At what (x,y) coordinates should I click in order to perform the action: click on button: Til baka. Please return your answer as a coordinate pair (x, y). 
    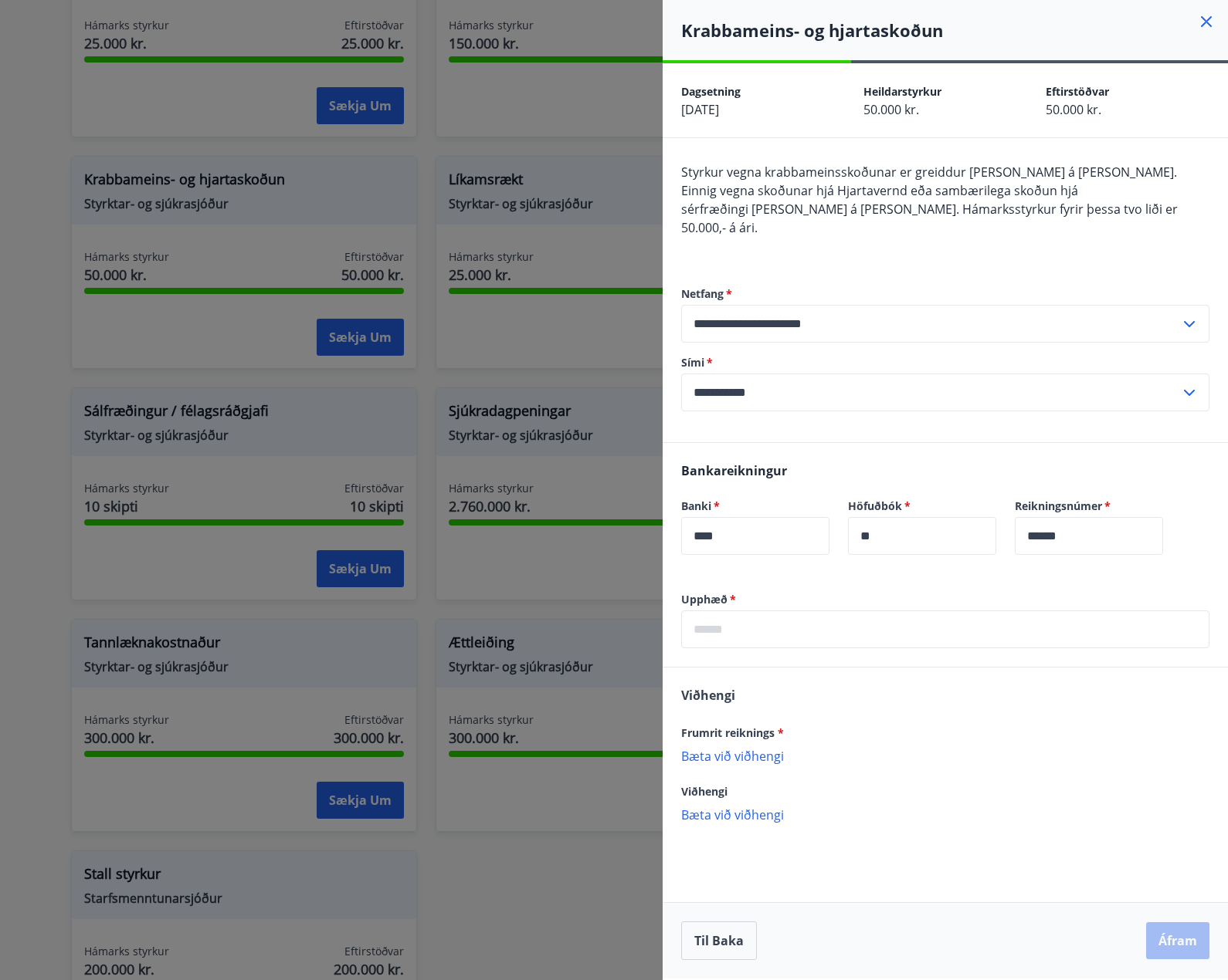
    Looking at the image, I should click on (719, 941).